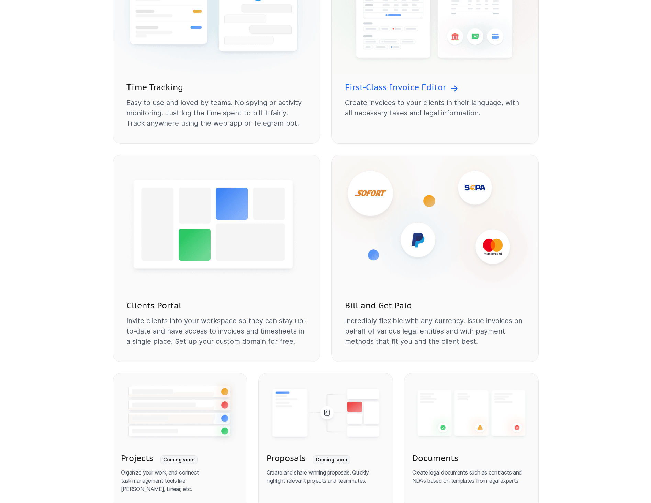 The height and width of the screenshot is (503, 651). Describe the element at coordinates (378, 306) in the screenshot. I see `h3: Bill and Get Paid` at that location.